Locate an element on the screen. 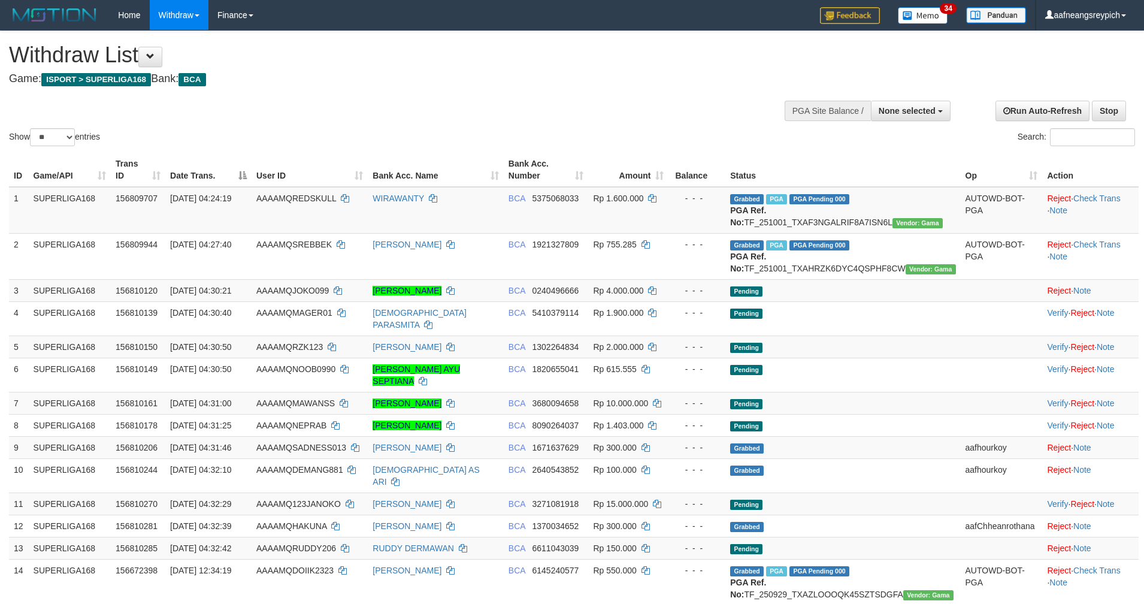 The height and width of the screenshot is (604, 1144). img: Button%20Memo.svg is located at coordinates (923, 16).